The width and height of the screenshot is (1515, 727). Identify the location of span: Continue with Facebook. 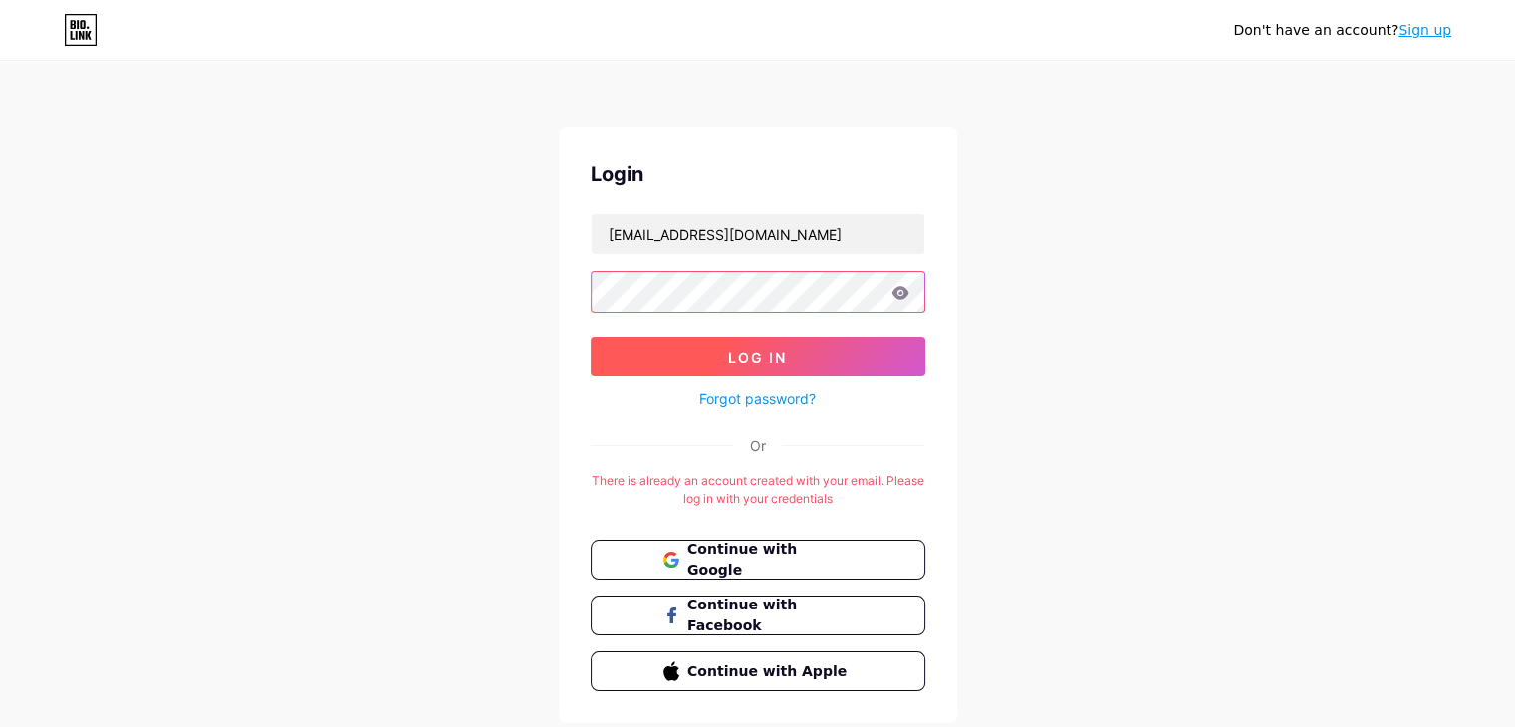
(769, 616).